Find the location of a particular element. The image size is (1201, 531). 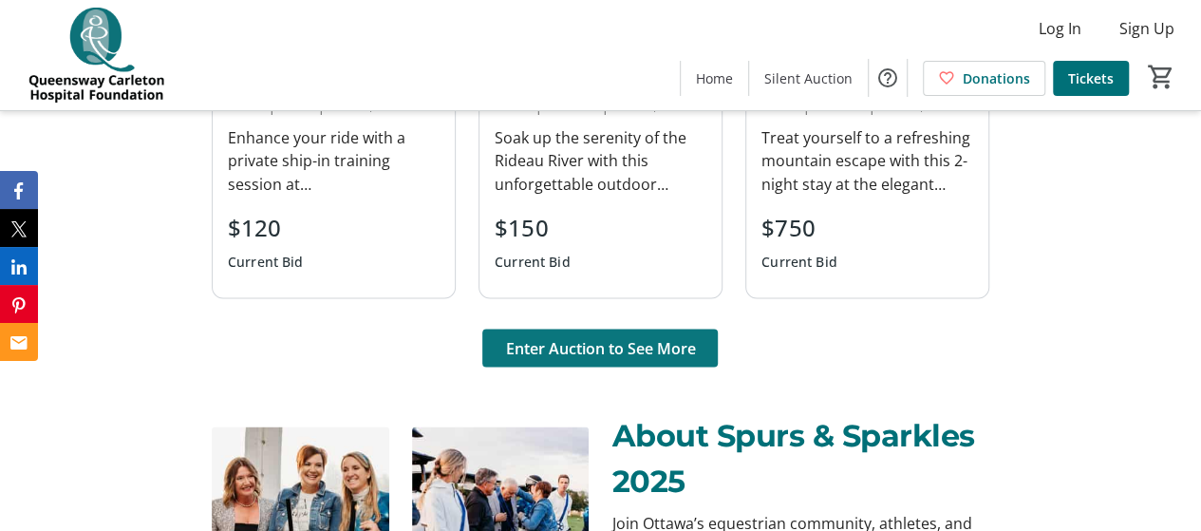

span: Home is located at coordinates (714, 78).